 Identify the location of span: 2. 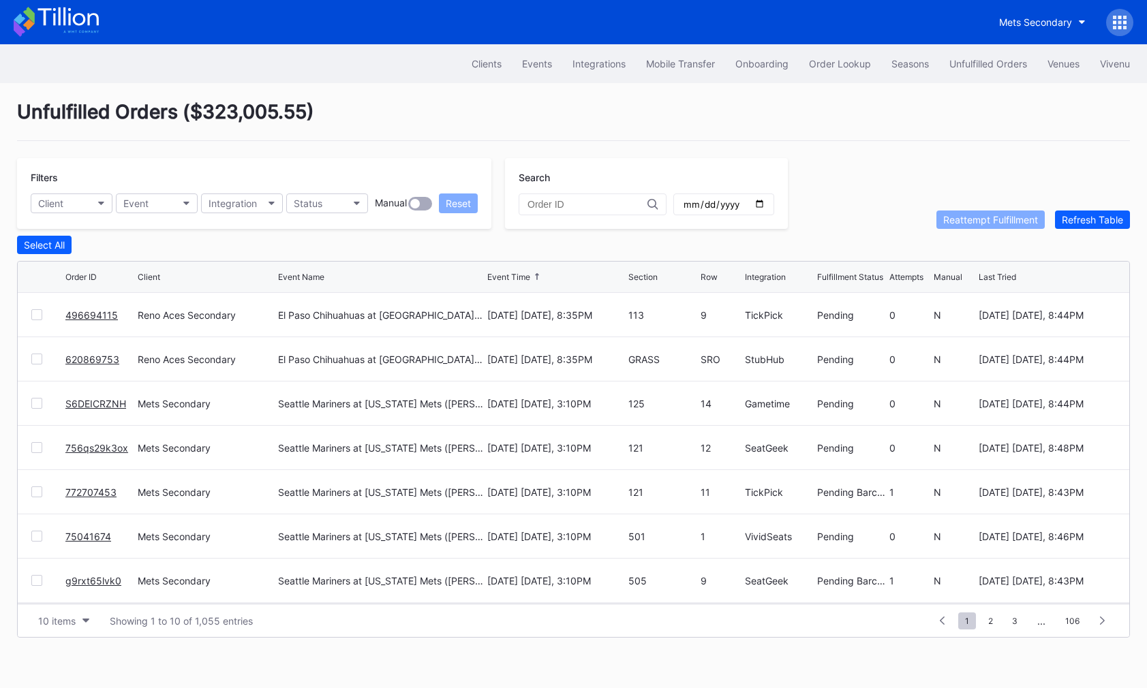
(990, 621).